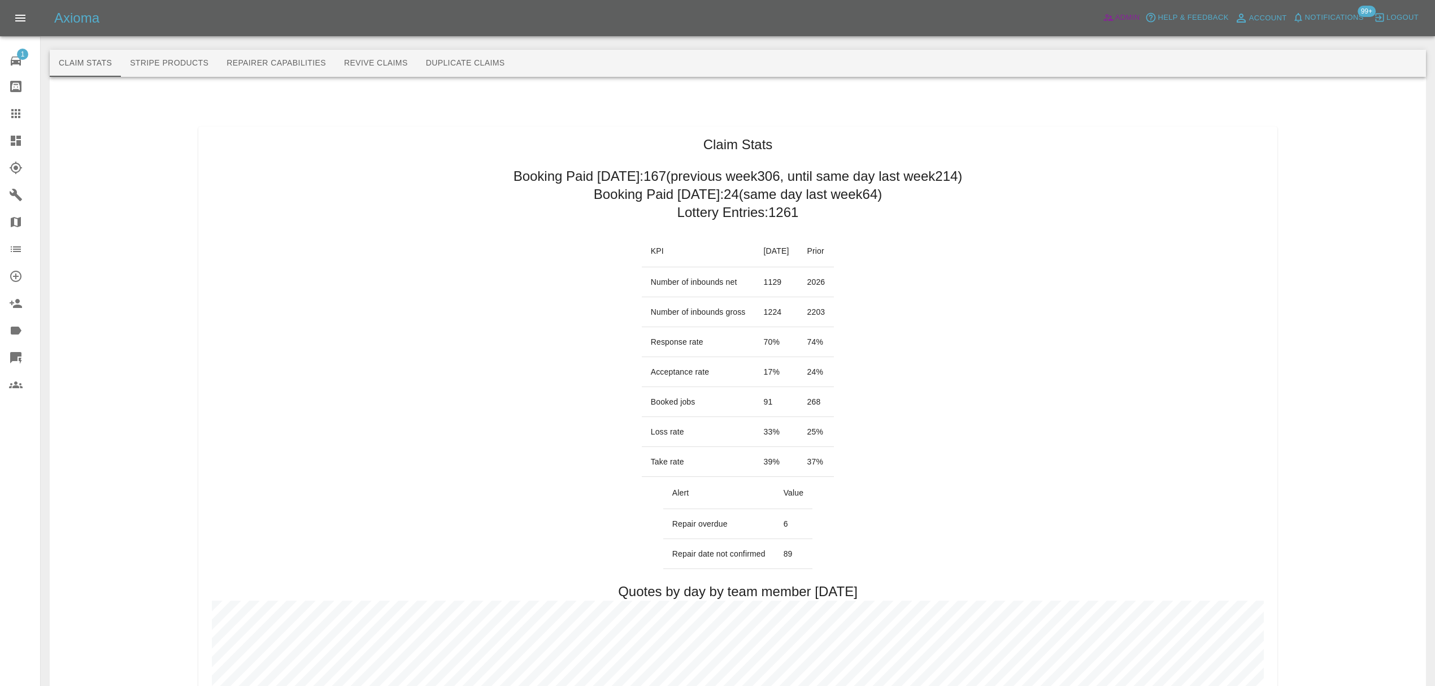 This screenshot has width=1435, height=686. Describe the element at coordinates (816, 312) in the screenshot. I see `td: 2203` at that location.